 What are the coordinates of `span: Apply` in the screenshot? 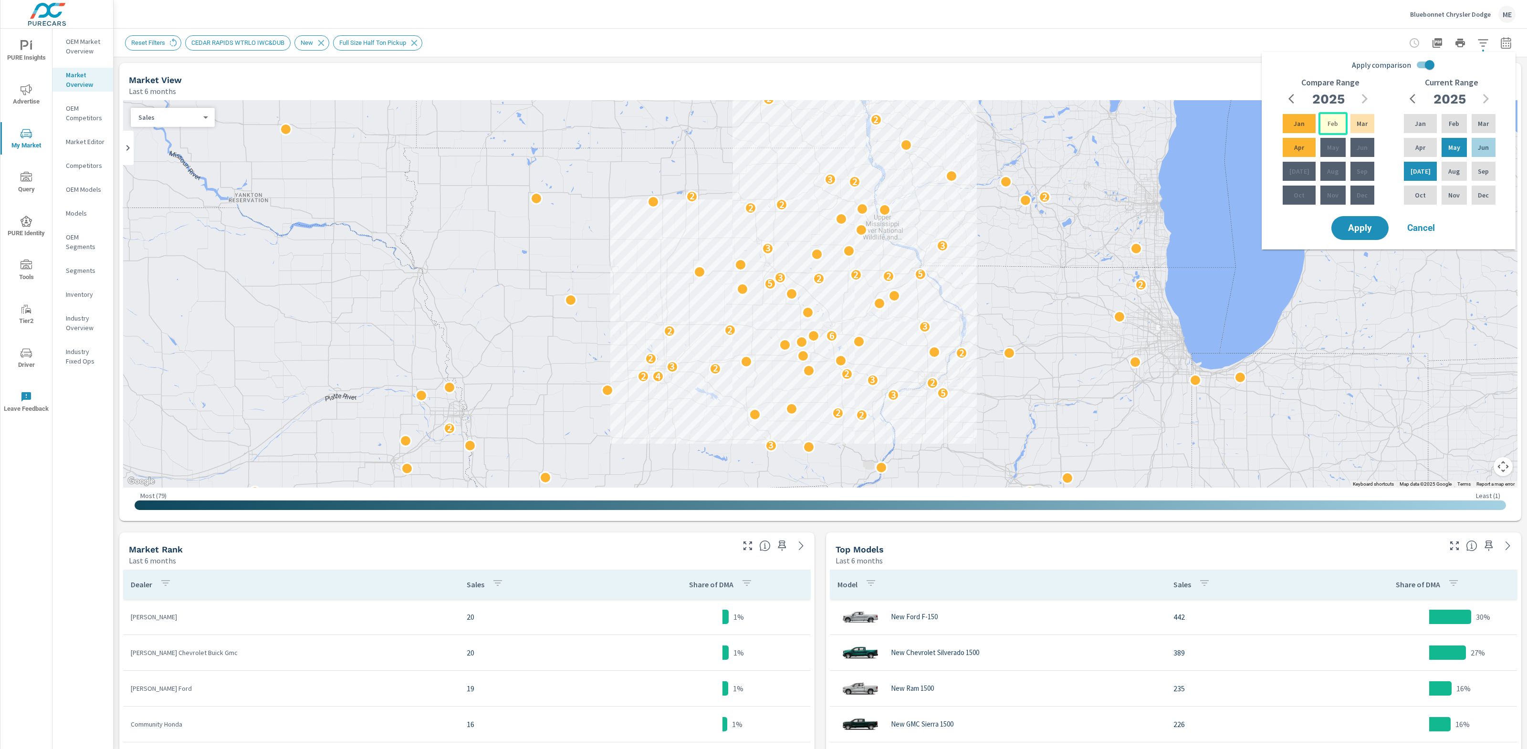 It's located at (1360, 228).